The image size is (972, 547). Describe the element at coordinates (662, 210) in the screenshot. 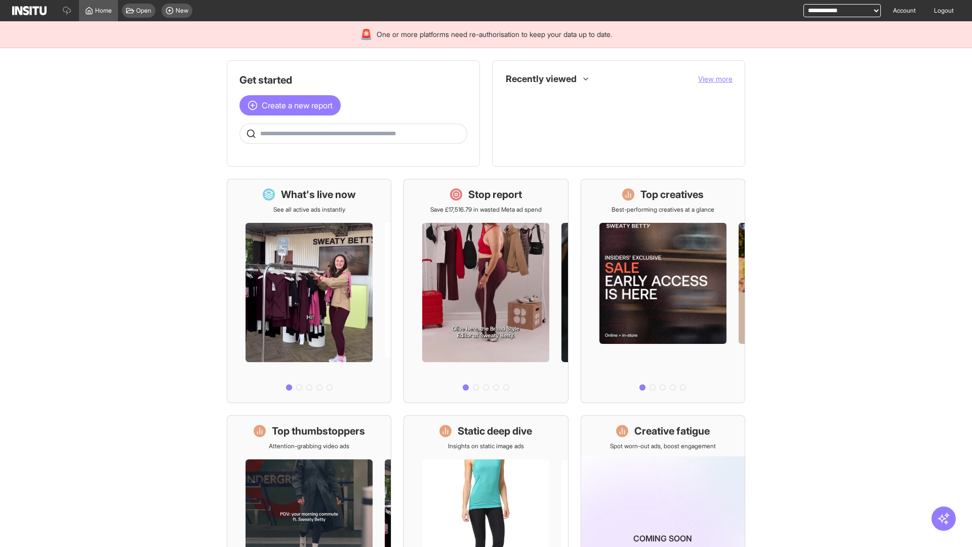

I see `p: Best-performing creatives at a glance` at that location.